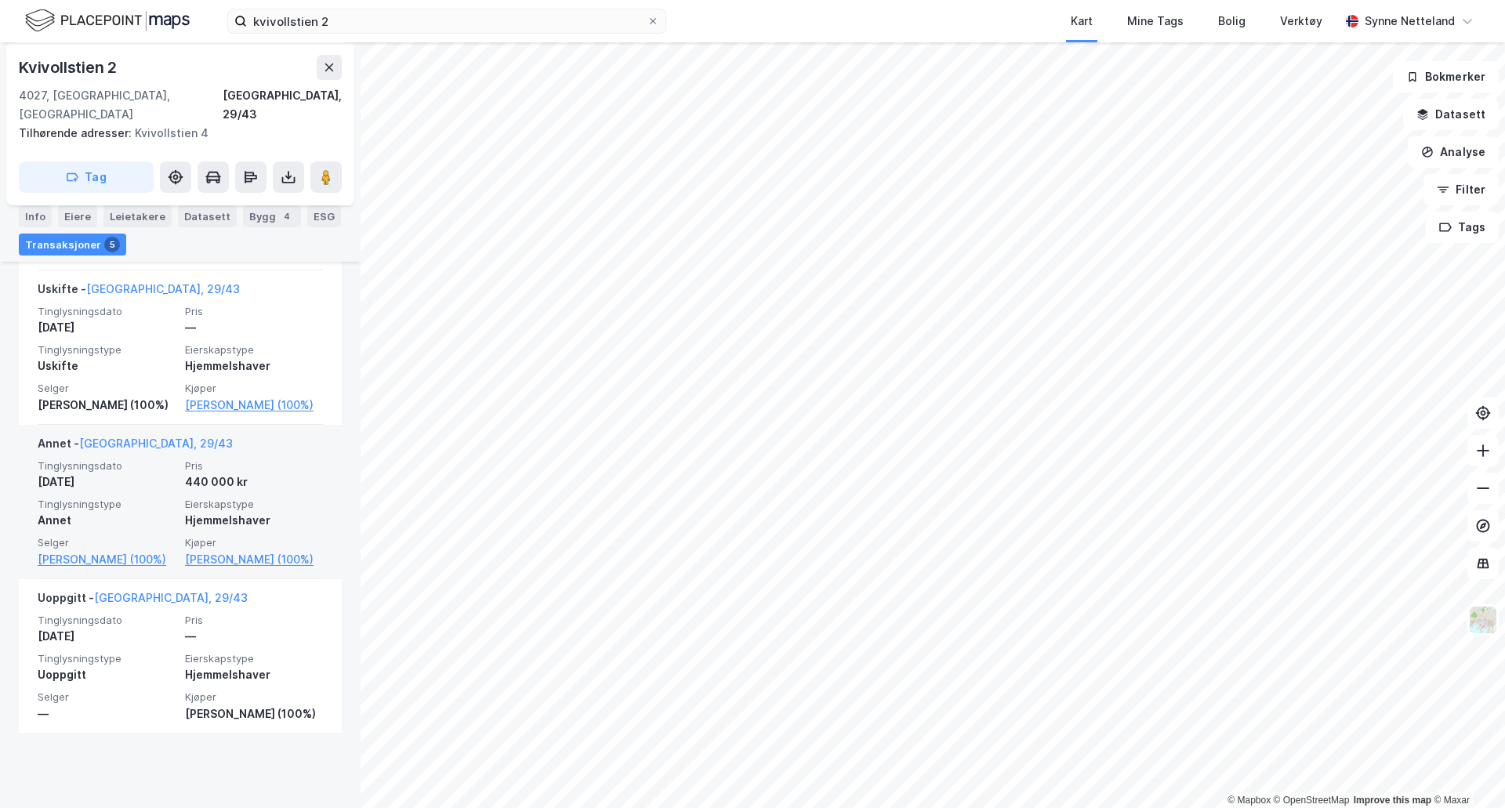 The height and width of the screenshot is (808, 1505). Describe the element at coordinates (1451, 114) in the screenshot. I see `button: Datasett` at that location.